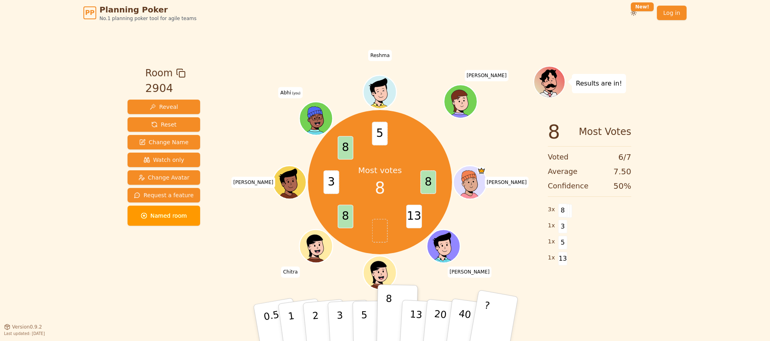 This screenshot has width=770, height=341. I want to click on button: Version0.9.2, so click(23, 327).